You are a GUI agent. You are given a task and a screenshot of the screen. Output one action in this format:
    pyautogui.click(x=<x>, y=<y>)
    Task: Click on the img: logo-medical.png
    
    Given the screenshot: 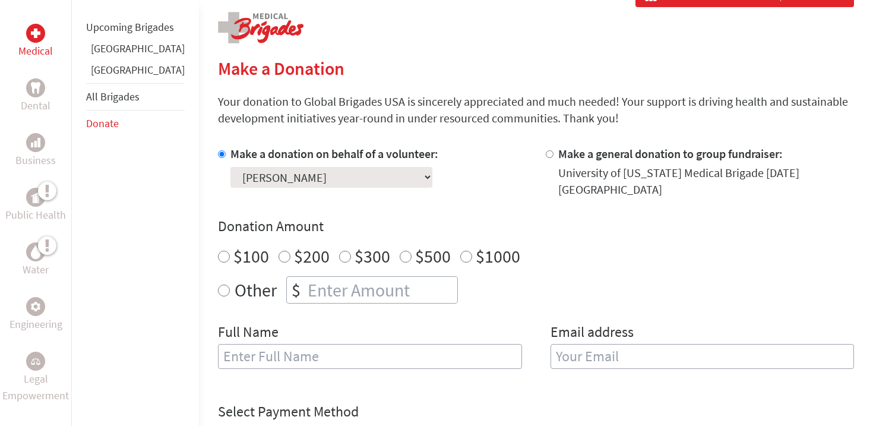 What is the action you would take?
    pyautogui.click(x=261, y=27)
    